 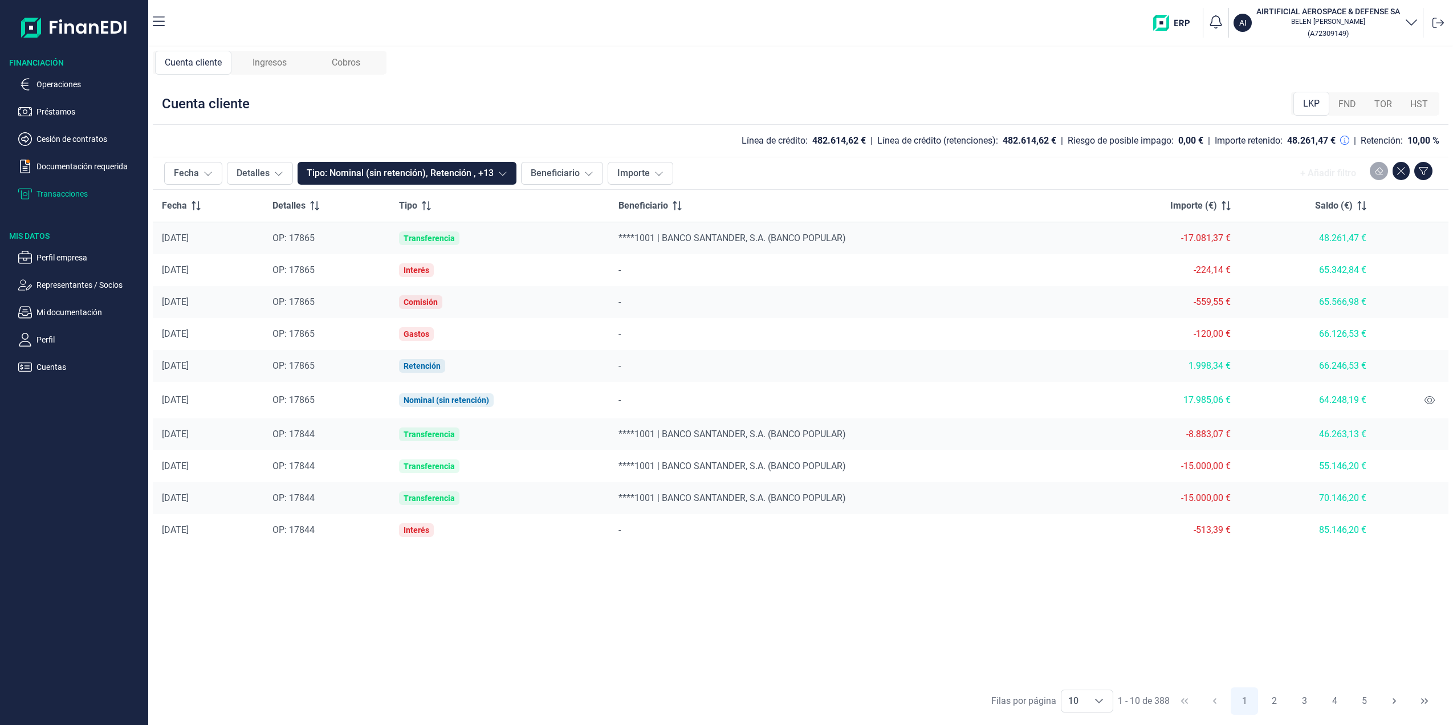 What do you see at coordinates (1163, 270) in the screenshot?
I see `div: -224,14 €` at bounding box center [1163, 270].